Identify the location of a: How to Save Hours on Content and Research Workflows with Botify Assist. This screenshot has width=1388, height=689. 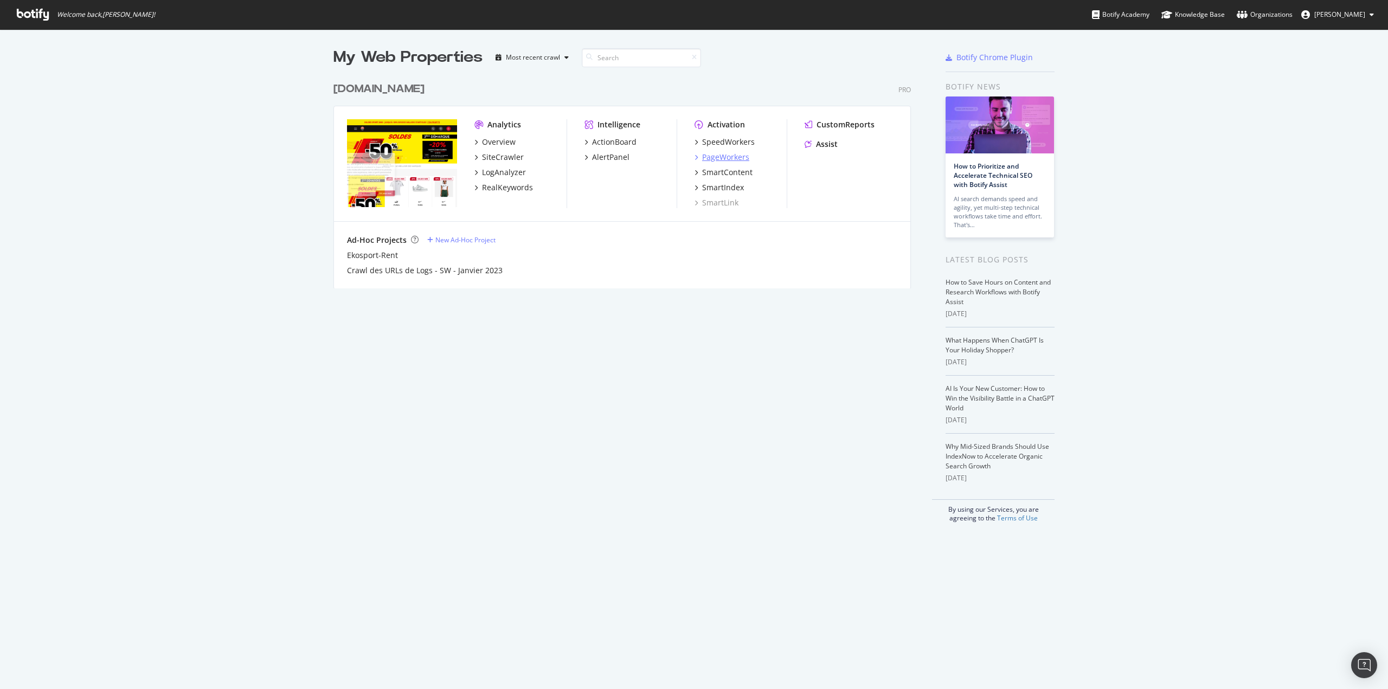
(998, 292).